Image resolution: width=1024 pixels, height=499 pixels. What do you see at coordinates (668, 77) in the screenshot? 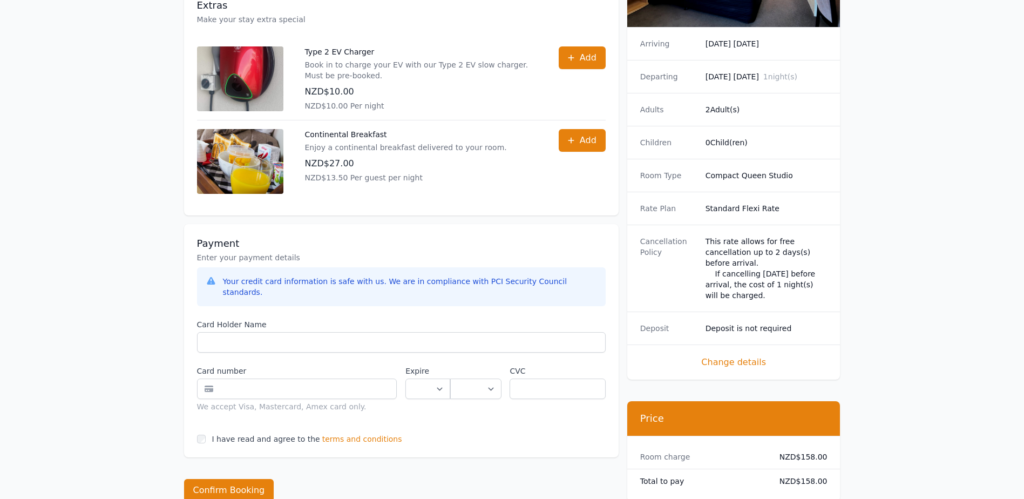
I see `dt: Departing` at bounding box center [668, 77].